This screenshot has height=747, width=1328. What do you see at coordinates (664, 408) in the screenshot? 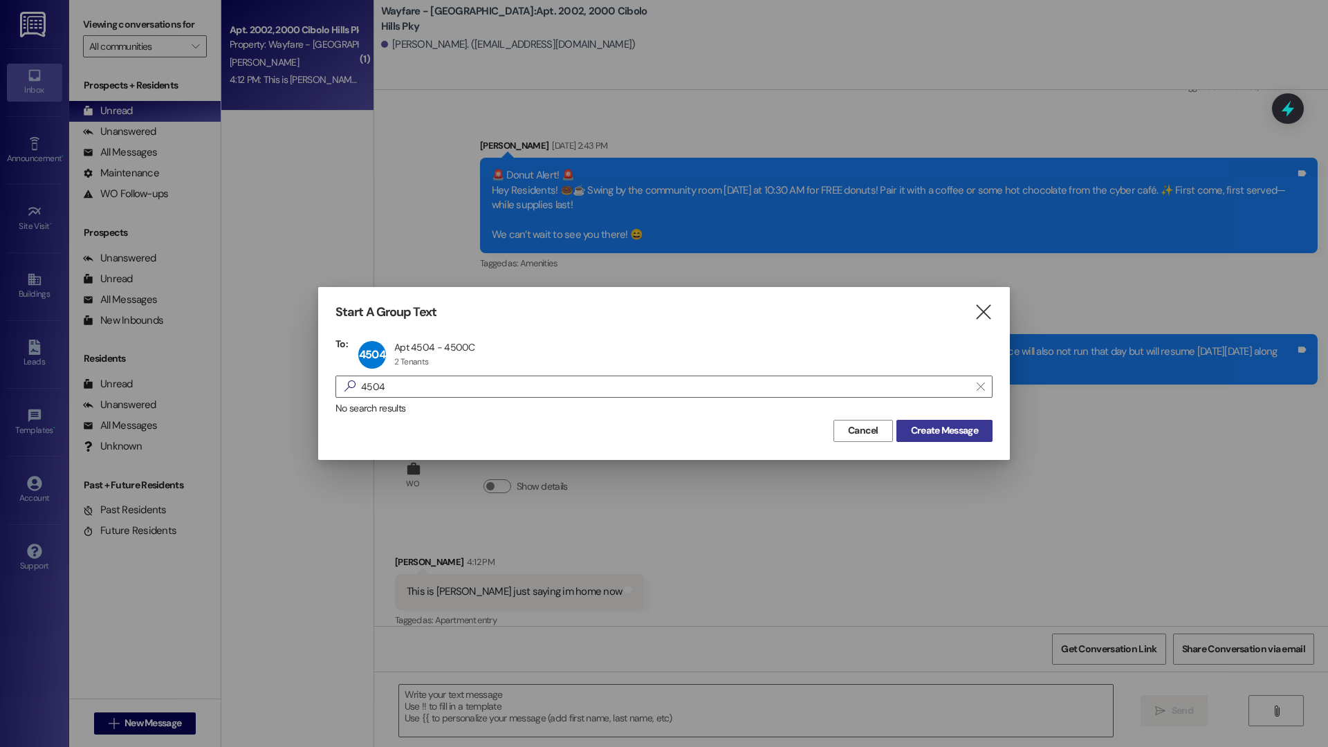
I see `div: No search results` at bounding box center [664, 408].